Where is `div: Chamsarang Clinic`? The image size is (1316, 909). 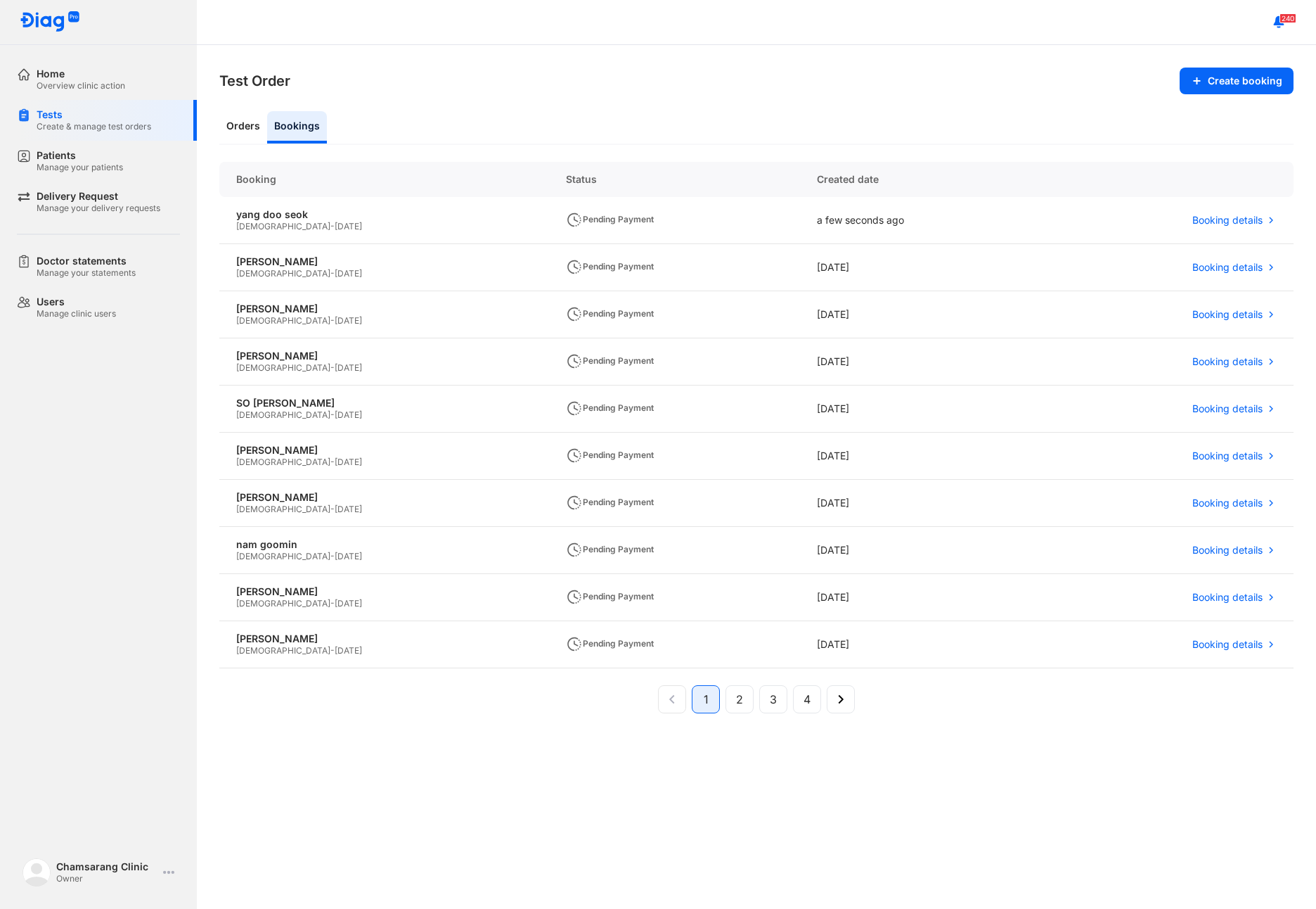 div: Chamsarang Clinic is located at coordinates (107, 866).